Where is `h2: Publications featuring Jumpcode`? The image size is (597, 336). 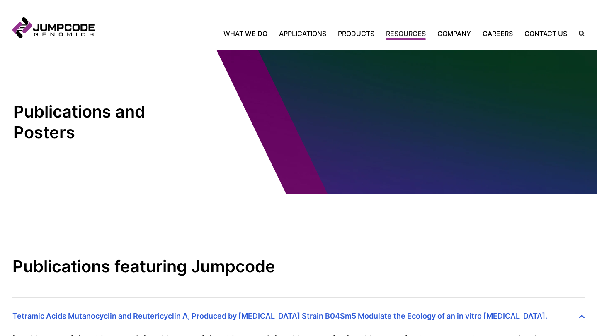 h2: Publications featuring Jumpcode is located at coordinates (298, 256).